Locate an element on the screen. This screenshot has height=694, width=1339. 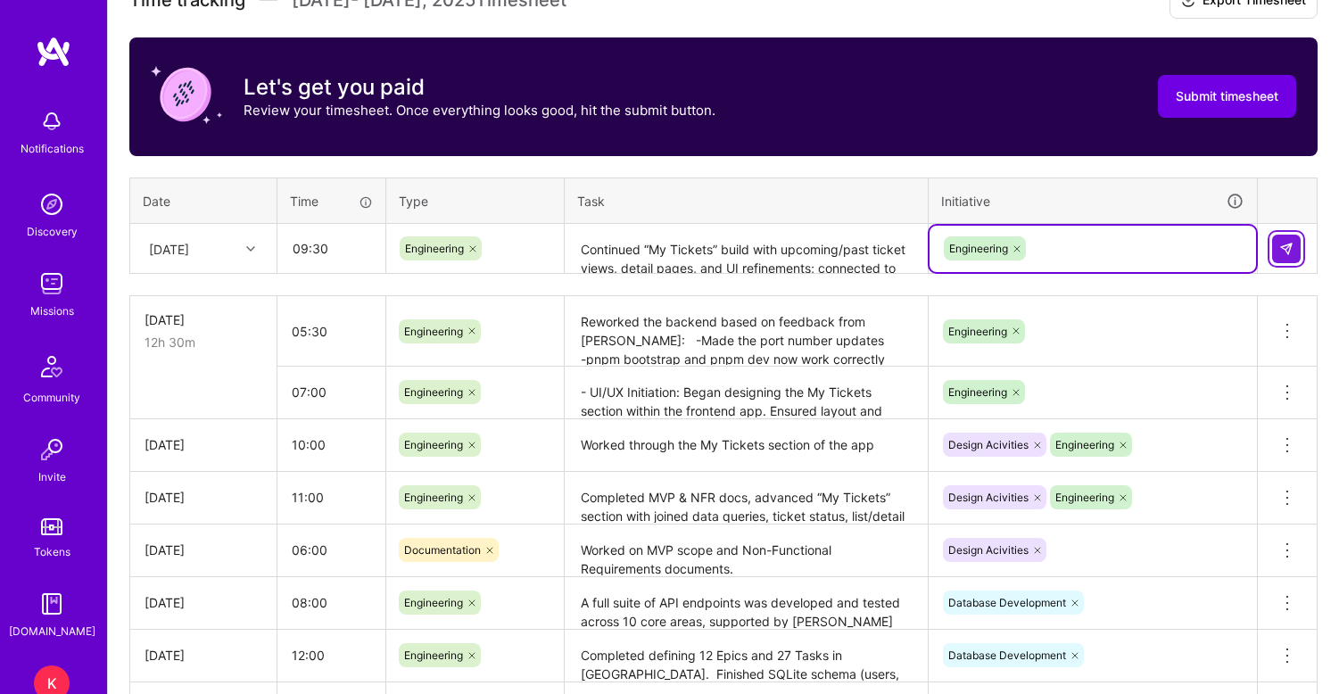
div: 12h 30m is located at coordinates (203, 342).